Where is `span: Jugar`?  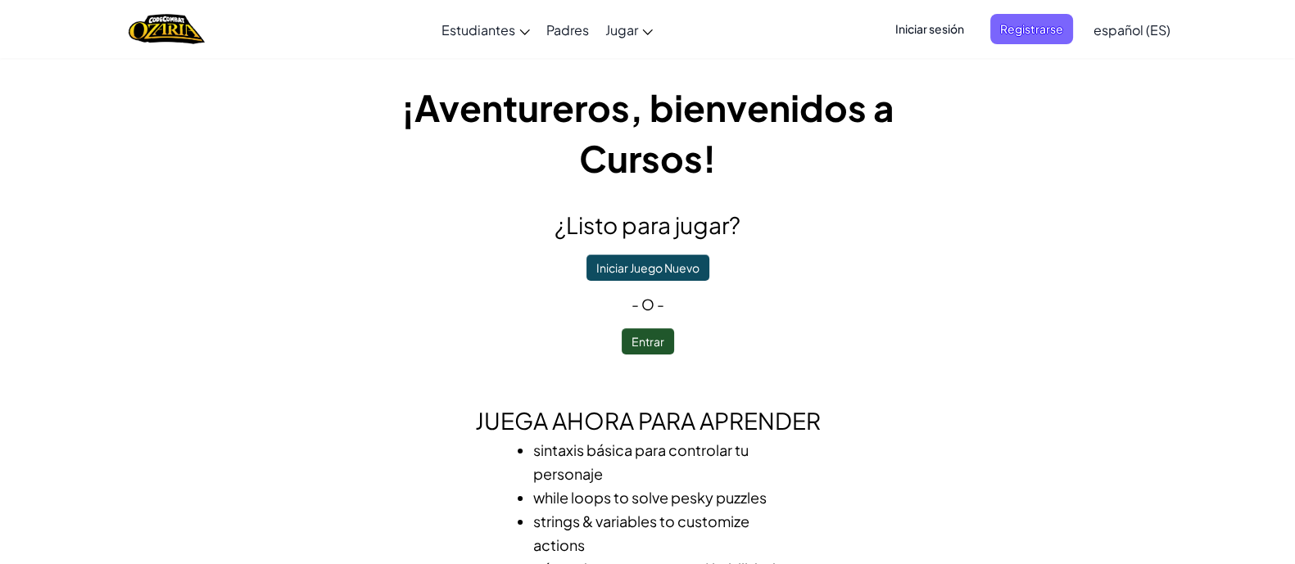
span: Jugar is located at coordinates (622, 29).